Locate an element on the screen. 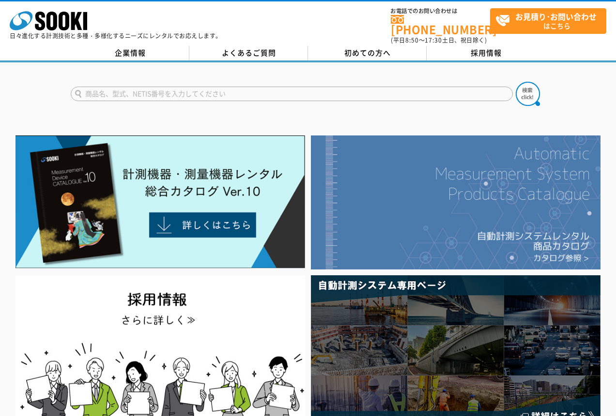  p: 日々進化する計測技術と多種・多様化するニーズにレンタルでお応えします。 is located at coordinates (116, 36).